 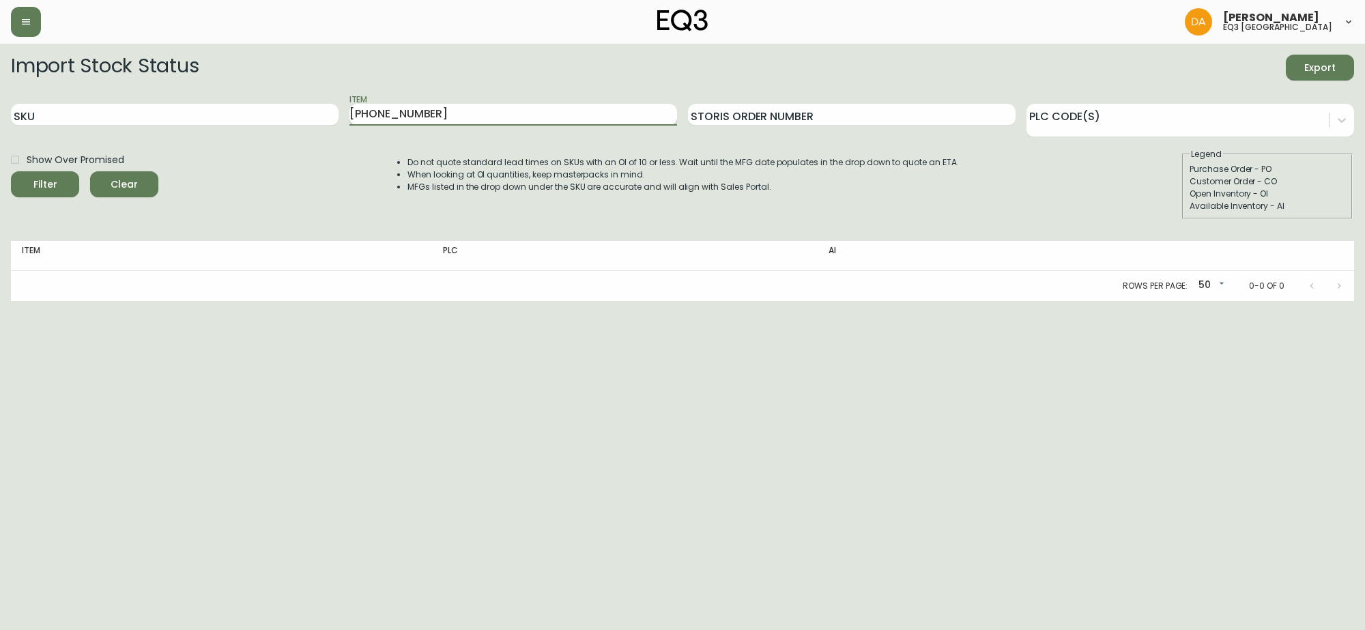 I want to click on span: Clear, so click(x=124, y=184).